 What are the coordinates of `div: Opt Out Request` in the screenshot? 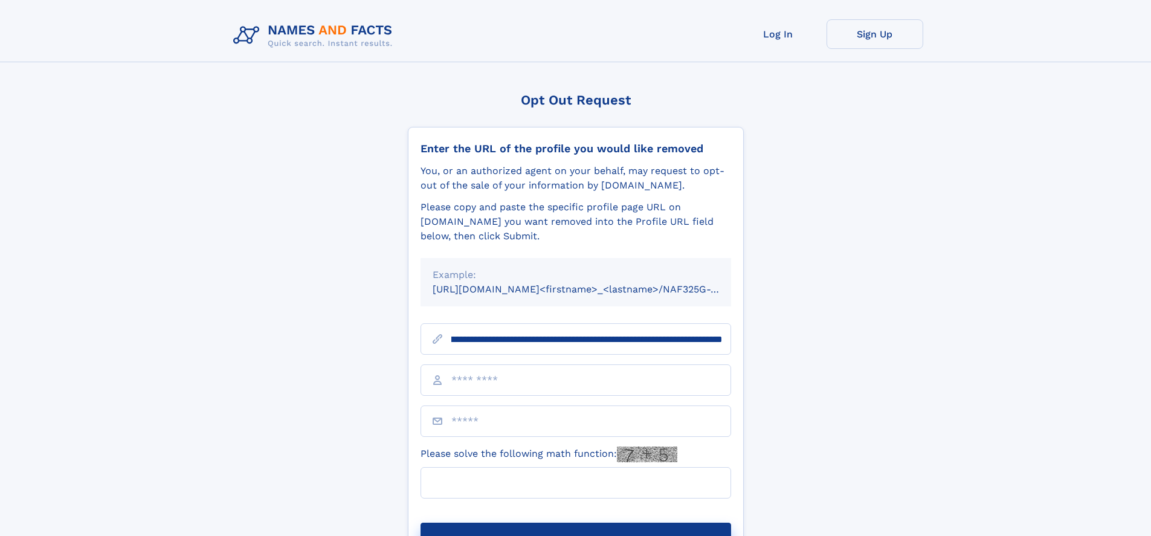 It's located at (576, 100).